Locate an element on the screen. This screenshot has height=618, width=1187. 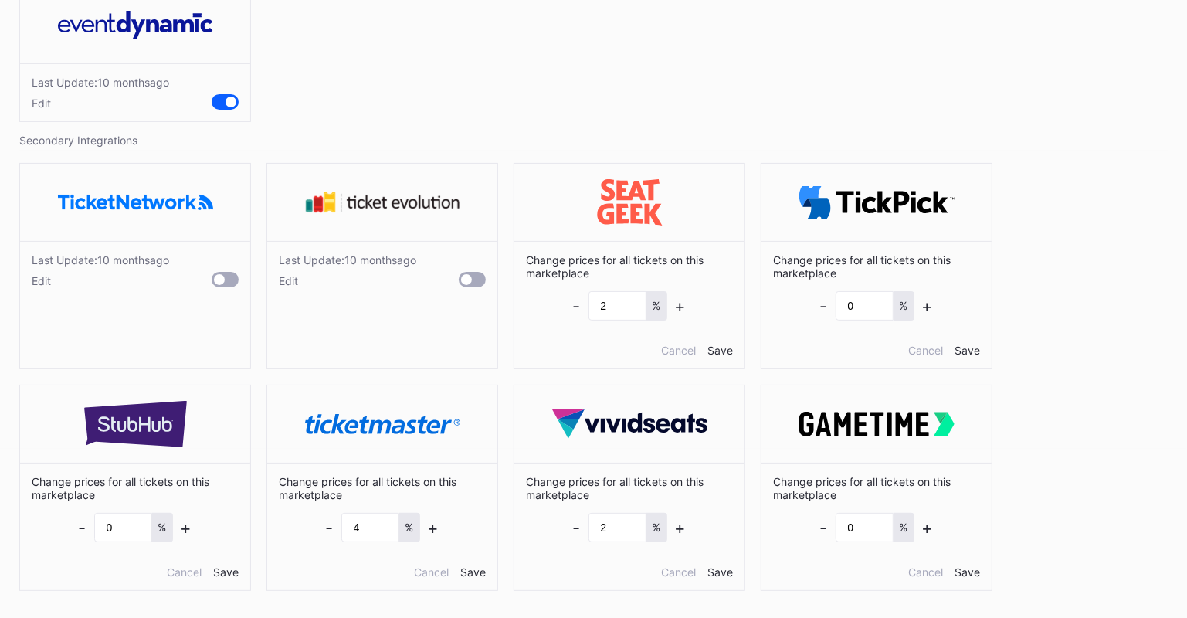
div: Secondary Integrations is located at coordinates (593, 141).